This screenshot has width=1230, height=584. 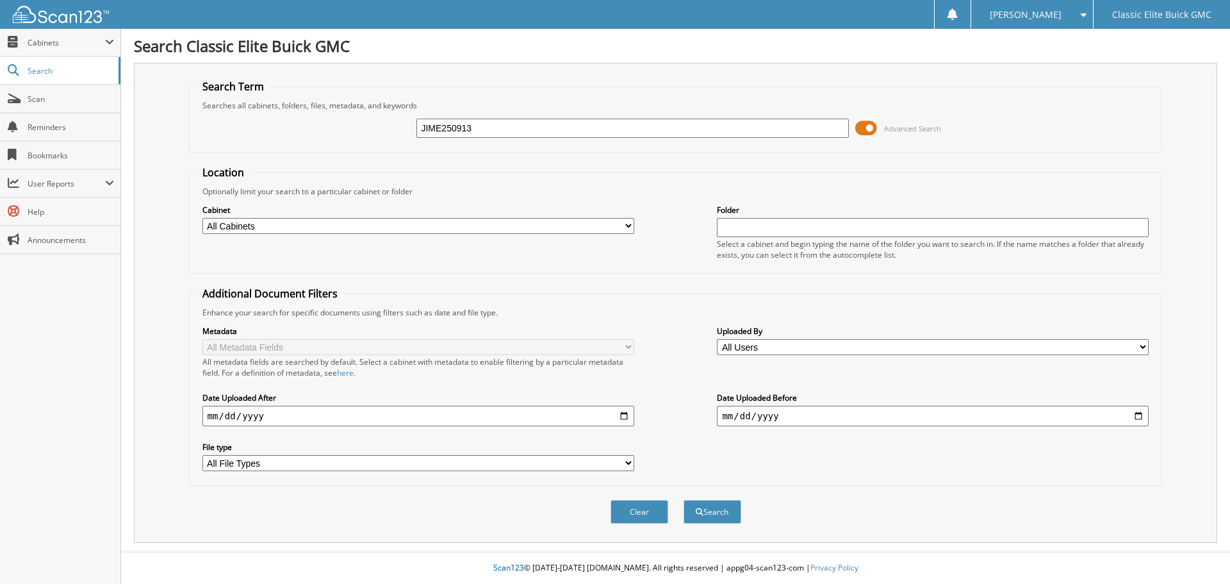 I want to click on span: Cabinets, so click(x=66, y=42).